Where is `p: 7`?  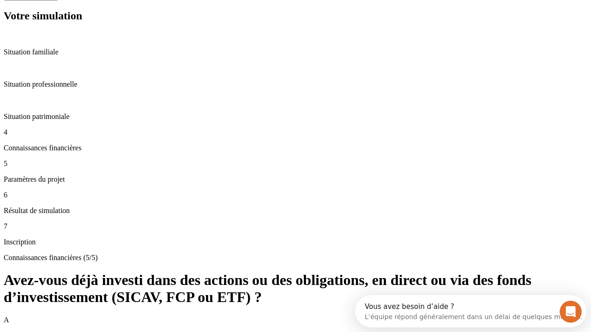
p: 7 is located at coordinates (295, 227).